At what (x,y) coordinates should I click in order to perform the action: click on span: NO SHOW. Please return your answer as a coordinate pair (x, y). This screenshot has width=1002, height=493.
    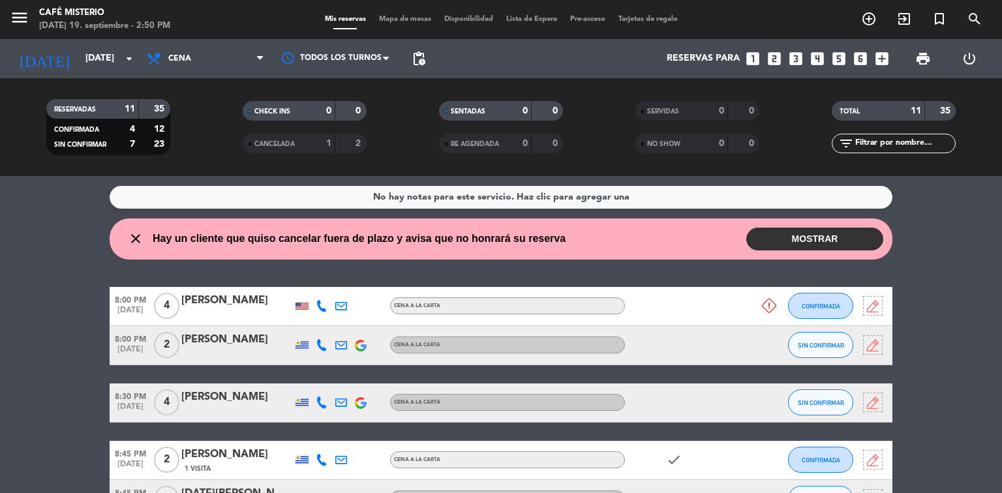
    Looking at the image, I should click on (664, 144).